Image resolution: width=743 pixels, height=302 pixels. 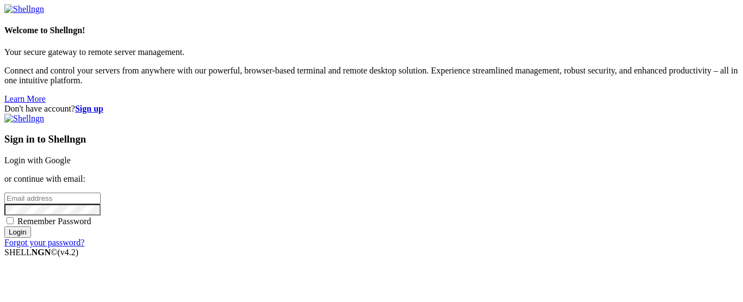 I want to click on p: or continue with email:, so click(x=372, y=179).